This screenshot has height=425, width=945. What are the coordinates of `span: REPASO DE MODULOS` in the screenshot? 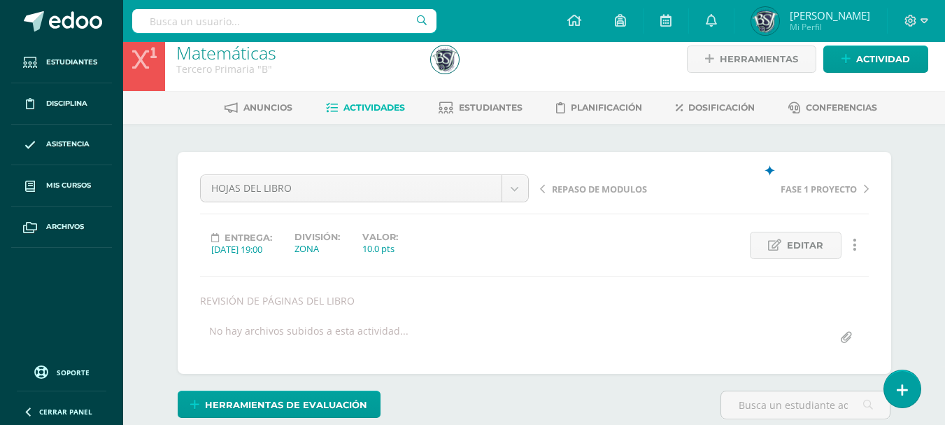 It's located at (600, 189).